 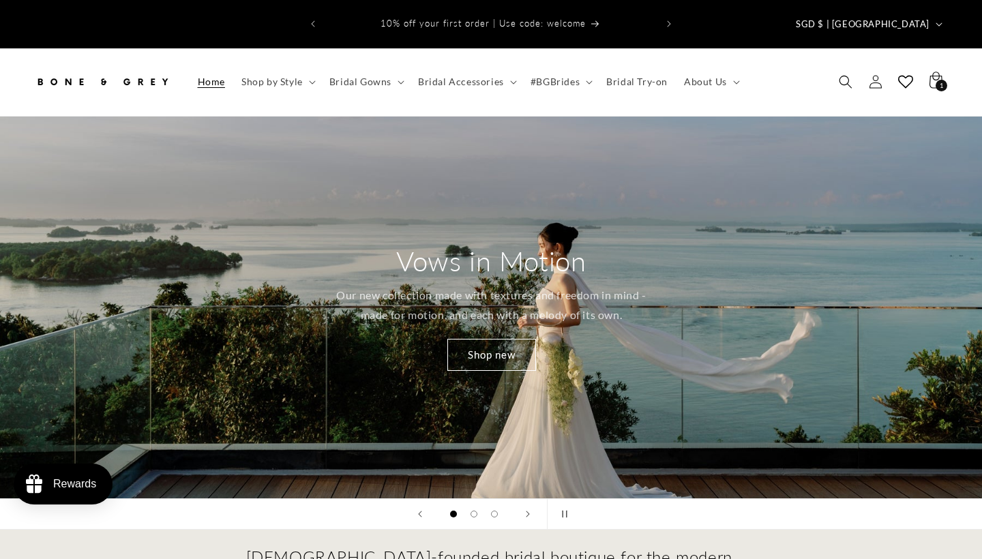 What do you see at coordinates (277, 82) in the screenshot?
I see `summary: Shop by Style` at bounding box center [277, 82].